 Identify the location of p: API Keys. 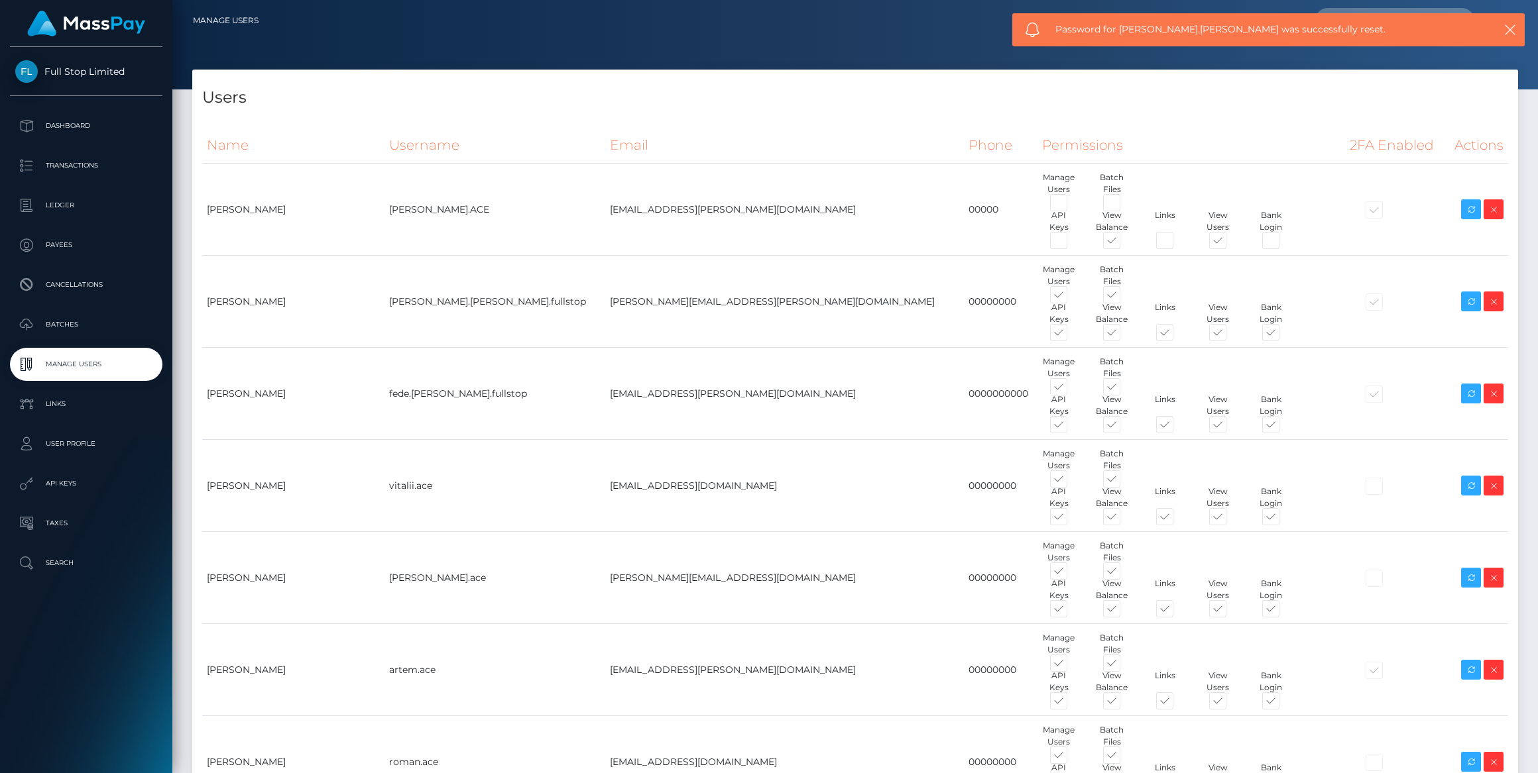
(86, 484).